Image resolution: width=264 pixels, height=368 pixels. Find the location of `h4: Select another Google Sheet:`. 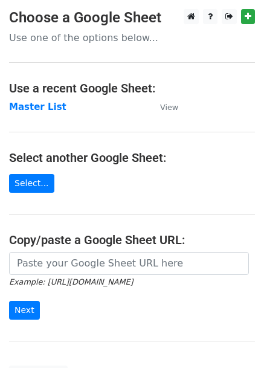

h4: Select another Google Sheet: is located at coordinates (132, 158).